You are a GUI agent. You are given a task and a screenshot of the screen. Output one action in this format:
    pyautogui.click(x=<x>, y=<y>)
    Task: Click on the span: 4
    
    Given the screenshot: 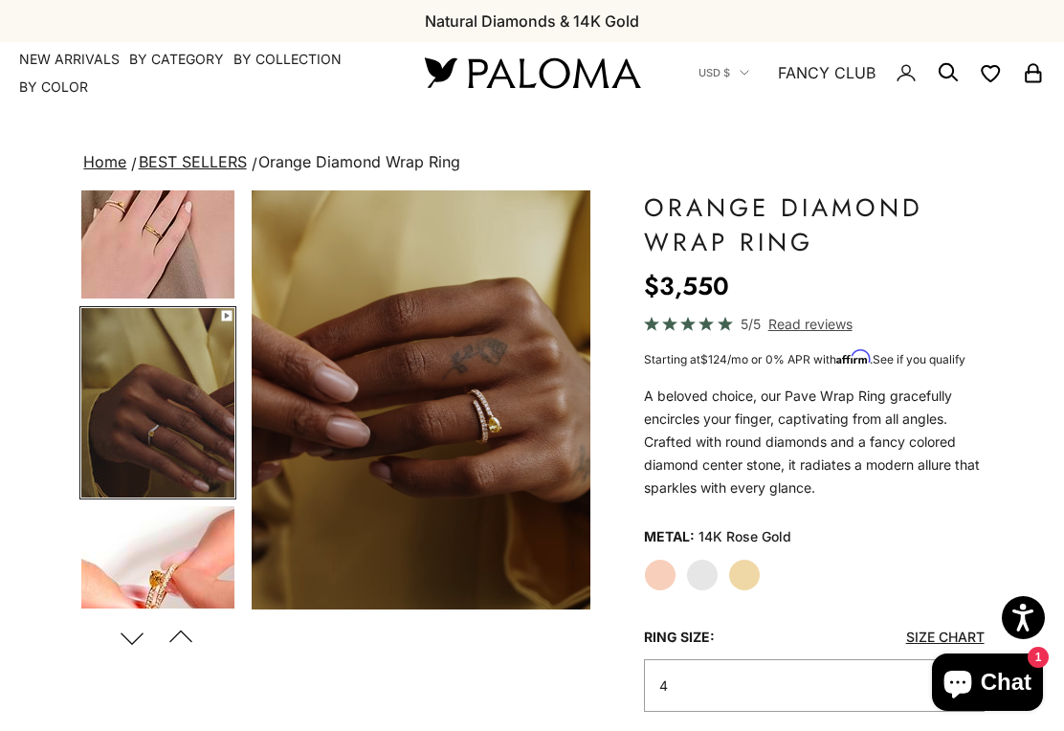 What is the action you would take?
    pyautogui.click(x=663, y=685)
    